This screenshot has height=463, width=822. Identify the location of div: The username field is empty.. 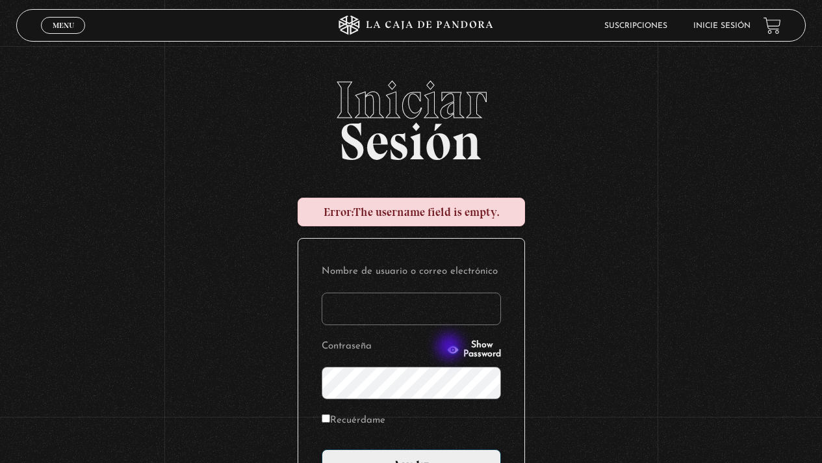
(411, 212).